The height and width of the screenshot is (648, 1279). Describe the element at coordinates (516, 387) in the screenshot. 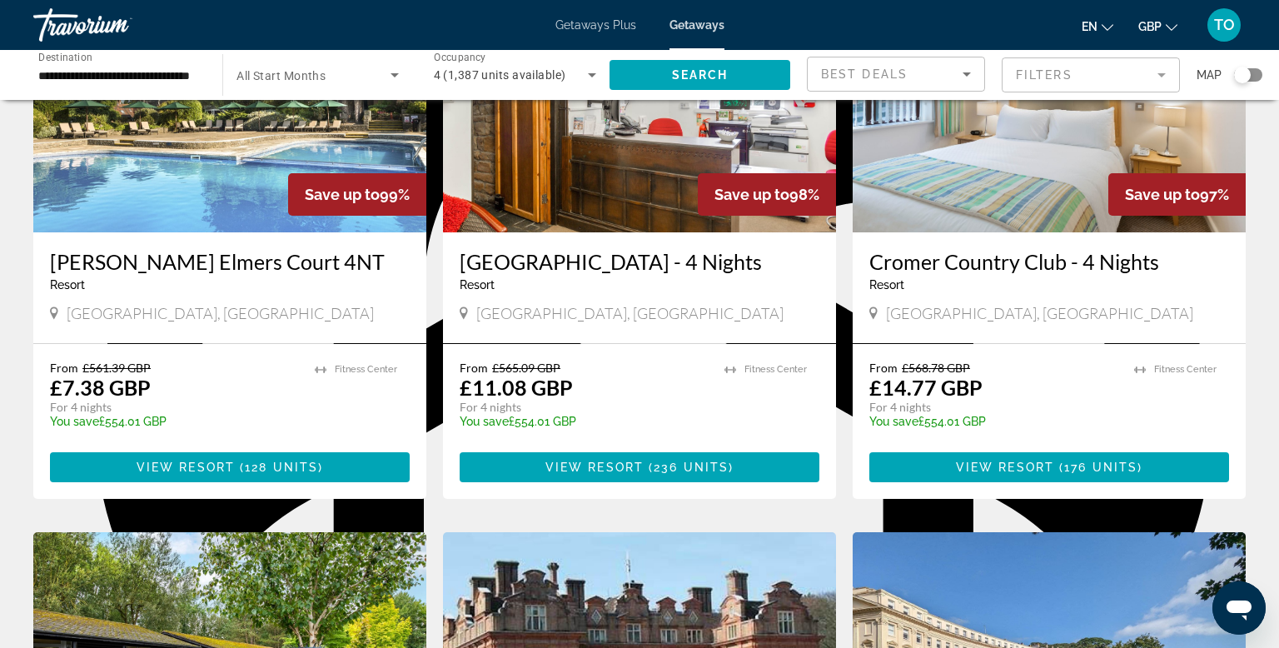

I see `p: £11.08 GBP` at that location.